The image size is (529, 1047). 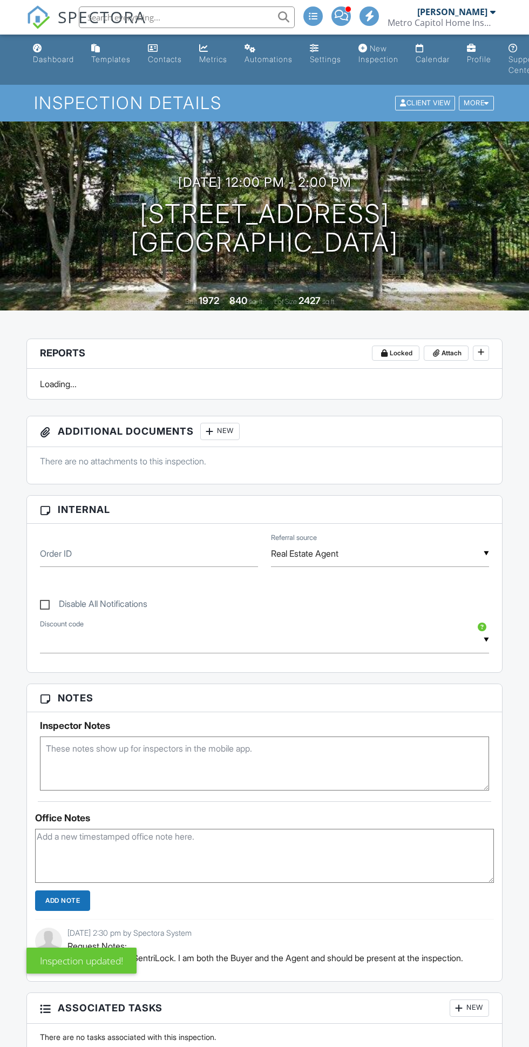 I want to click on span: sq. ft., so click(x=257, y=301).